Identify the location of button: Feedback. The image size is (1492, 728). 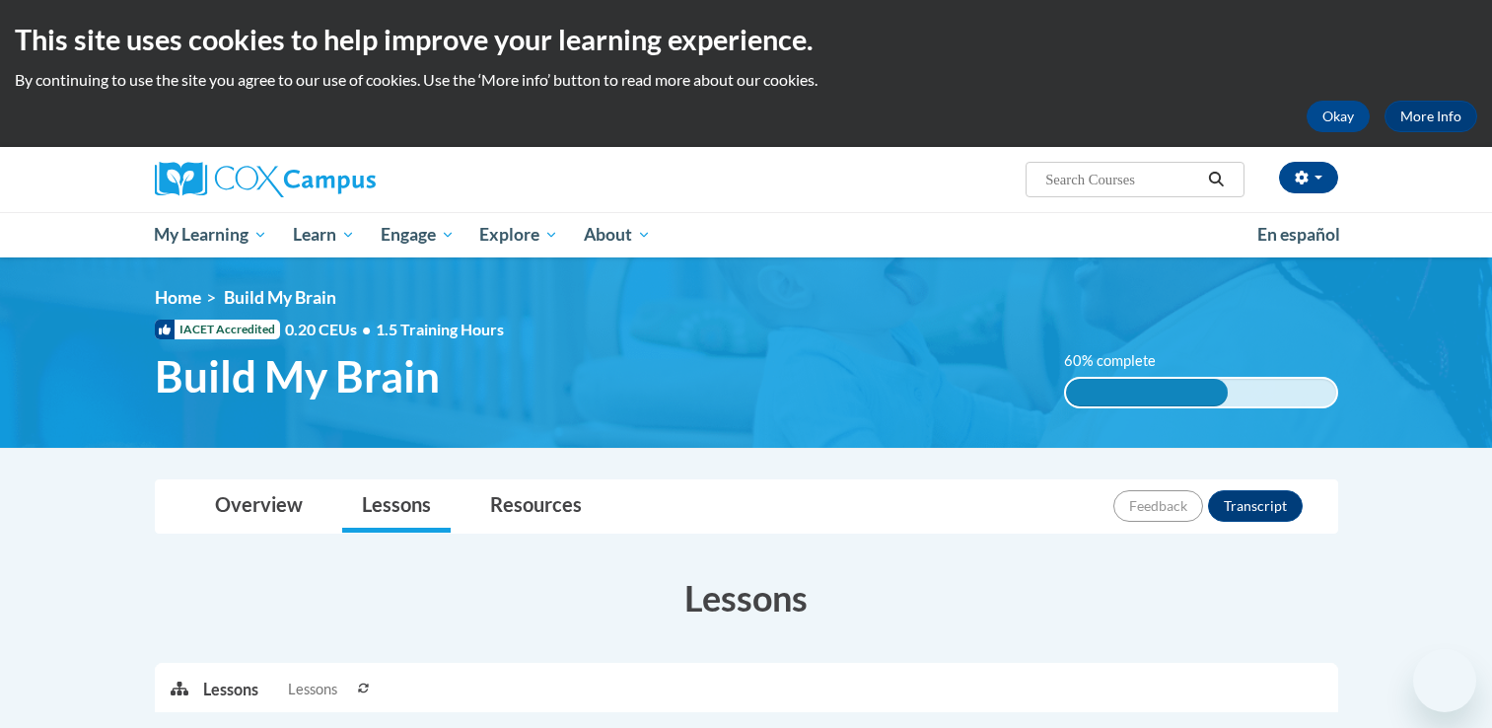
(1158, 506).